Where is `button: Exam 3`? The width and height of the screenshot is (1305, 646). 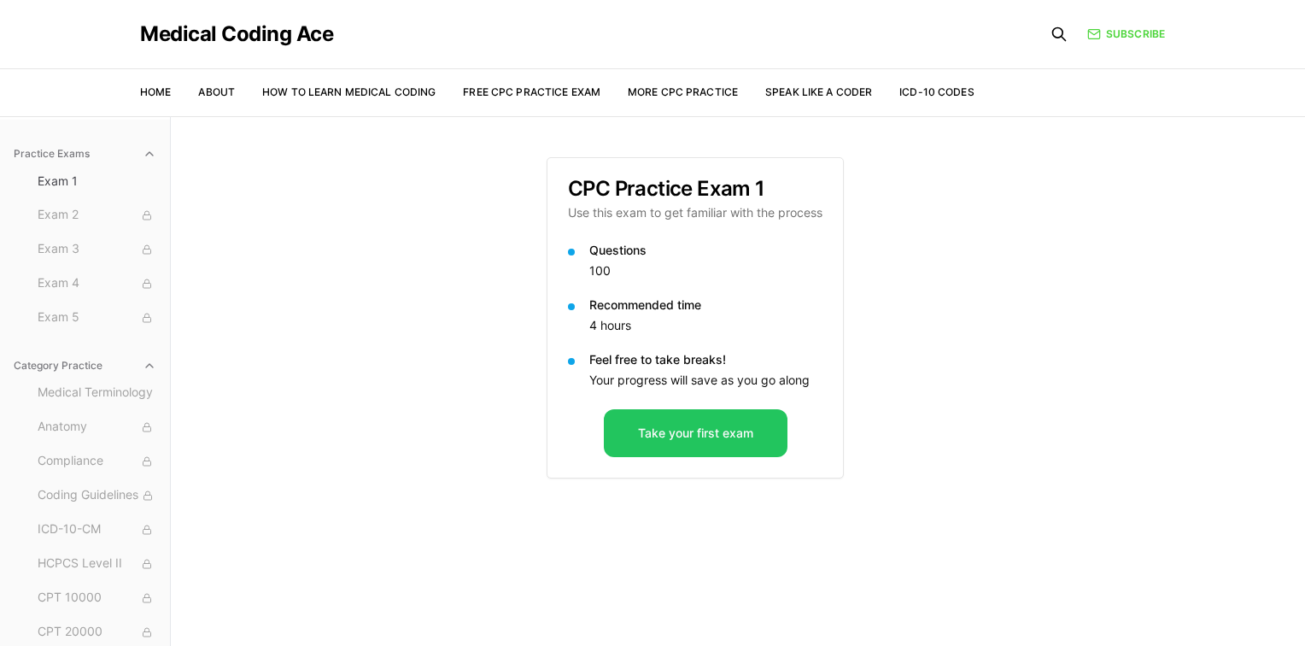
button: Exam 3 is located at coordinates (97, 249).